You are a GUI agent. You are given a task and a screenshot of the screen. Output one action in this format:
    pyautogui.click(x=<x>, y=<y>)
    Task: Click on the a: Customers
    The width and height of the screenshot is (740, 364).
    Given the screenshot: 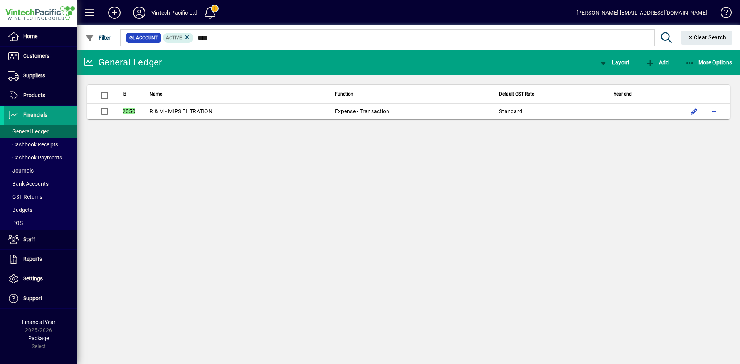 What is the action you would take?
    pyautogui.click(x=40, y=56)
    